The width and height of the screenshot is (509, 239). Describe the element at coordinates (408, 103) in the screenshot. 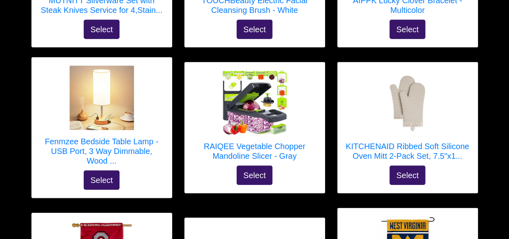

I see `img: KITCHENAID Ribbed Soft Silicone Oven Mitt 2-Pack Set, 7.5"x13", Milkshake` at that location.